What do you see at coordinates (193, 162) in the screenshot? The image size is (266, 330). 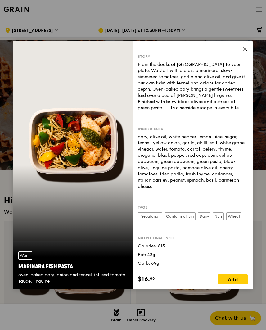 I see `div: dory, olive oil, white pepper, lemon juice, sugar, fennel, yellow onion, garlic, chilli, salt, wh...` at bounding box center [193, 162].